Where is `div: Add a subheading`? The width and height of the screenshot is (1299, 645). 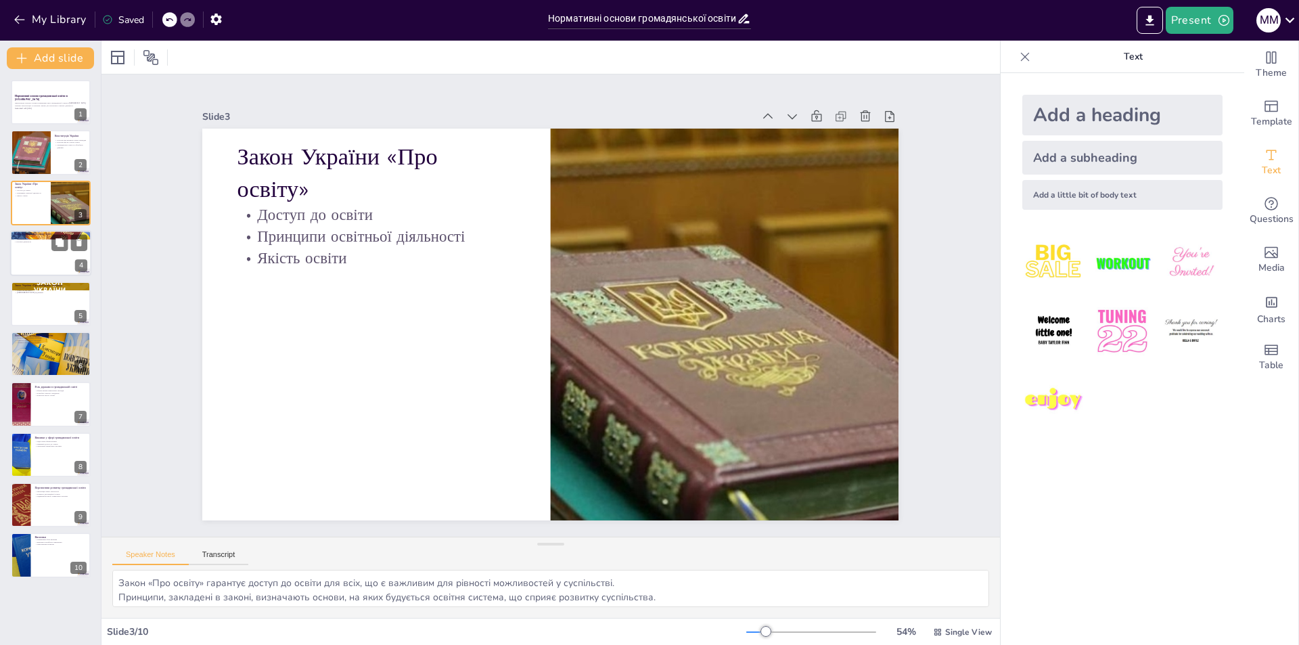 div: Add a subheading is located at coordinates (1122, 158).